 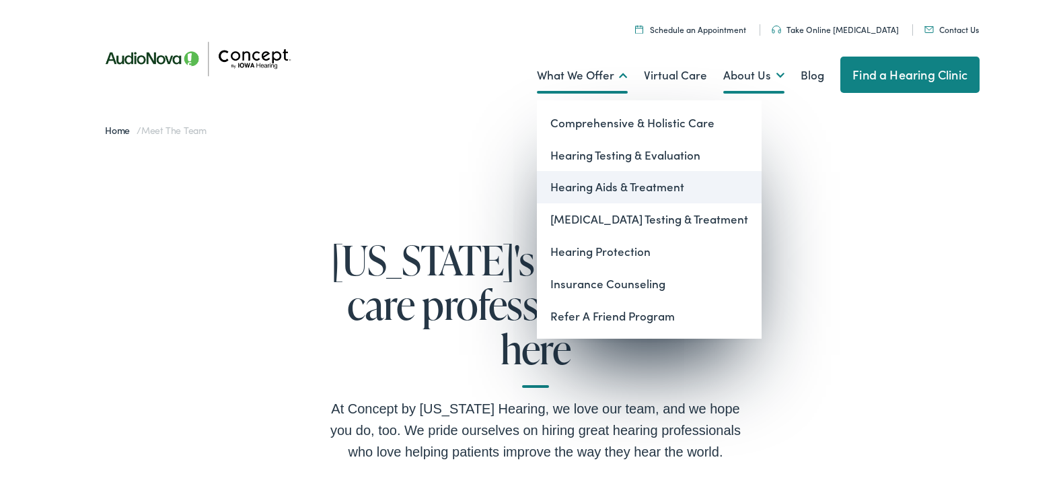 What do you see at coordinates (690, 26) in the screenshot?
I see `a: Schedule an Appointment` at bounding box center [690, 26].